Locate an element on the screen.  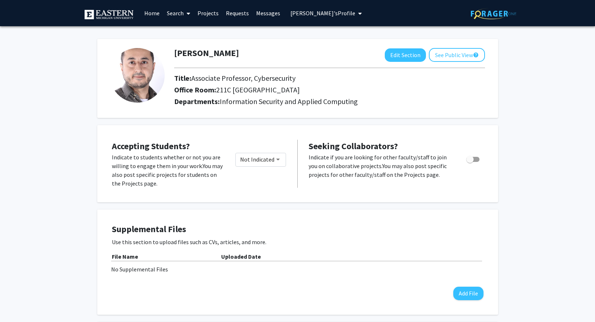
a: Home is located at coordinates (152, 13).